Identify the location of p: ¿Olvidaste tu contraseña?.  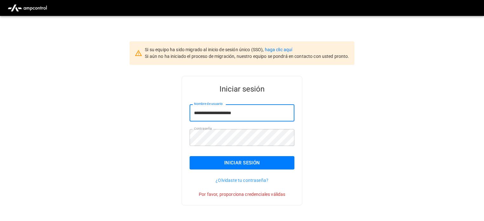
(242, 180).